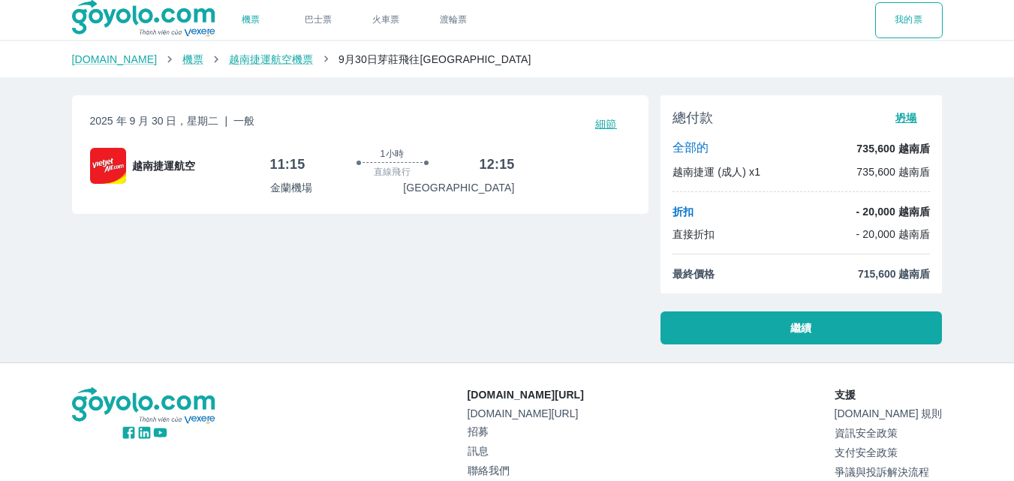 This screenshot has height=481, width=1014. I want to click on font: 金蘭機場, so click(291, 188).